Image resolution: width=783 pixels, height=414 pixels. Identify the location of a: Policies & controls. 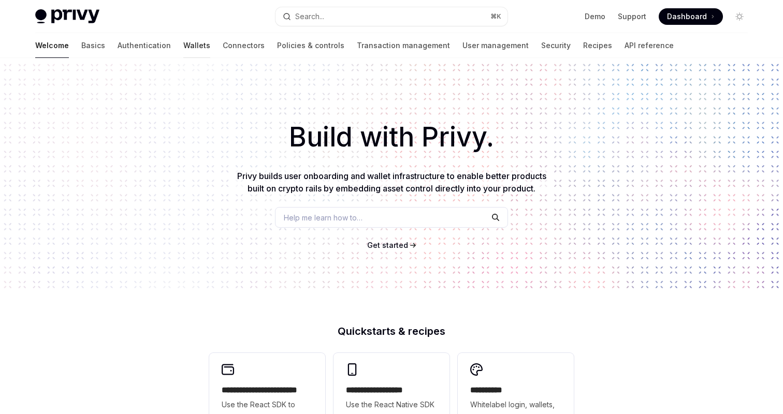
(311, 46).